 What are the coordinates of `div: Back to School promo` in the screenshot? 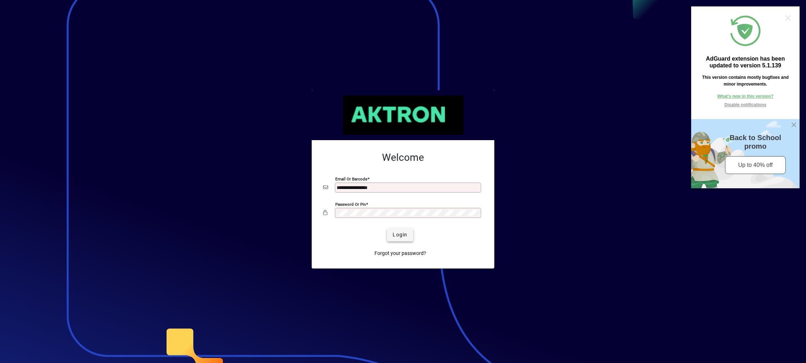 It's located at (67, 138).